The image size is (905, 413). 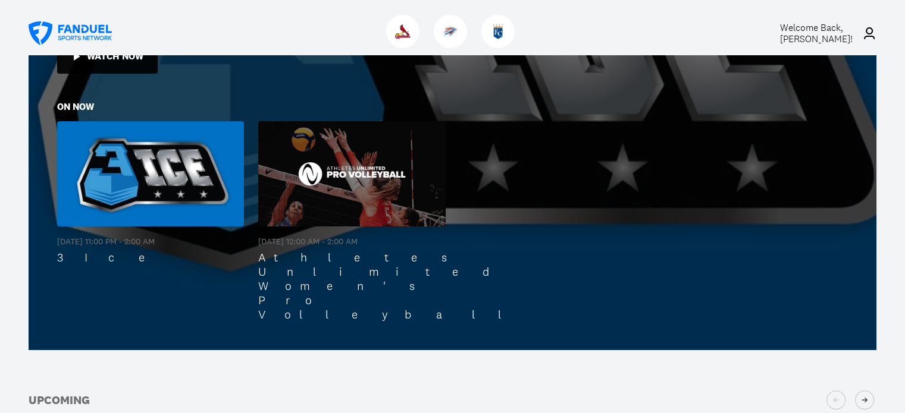 What do you see at coordinates (450, 32) in the screenshot?
I see `img: Thunder` at bounding box center [450, 32].